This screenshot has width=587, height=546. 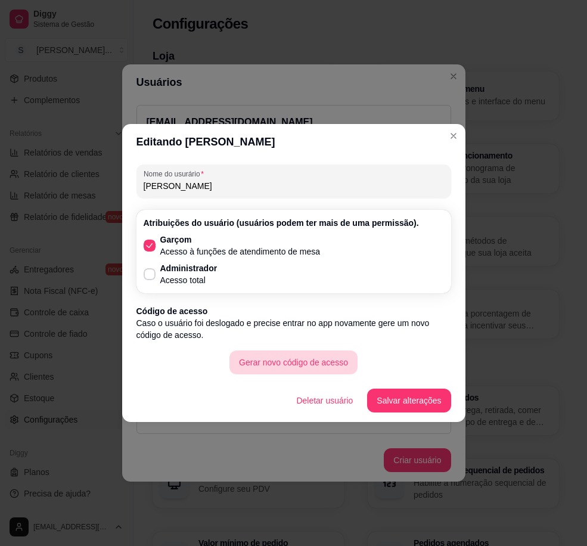 I want to click on button: Close, so click(x=453, y=136).